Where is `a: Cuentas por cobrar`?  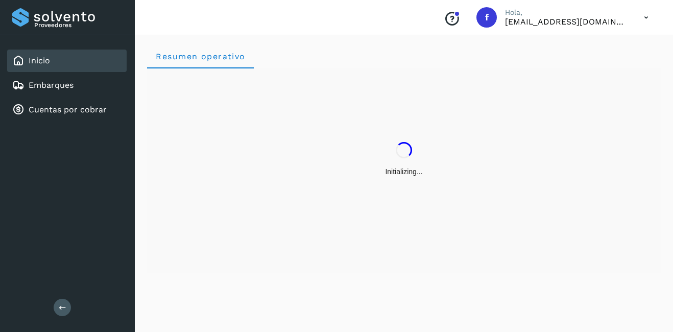
a: Cuentas por cobrar is located at coordinates (67, 109).